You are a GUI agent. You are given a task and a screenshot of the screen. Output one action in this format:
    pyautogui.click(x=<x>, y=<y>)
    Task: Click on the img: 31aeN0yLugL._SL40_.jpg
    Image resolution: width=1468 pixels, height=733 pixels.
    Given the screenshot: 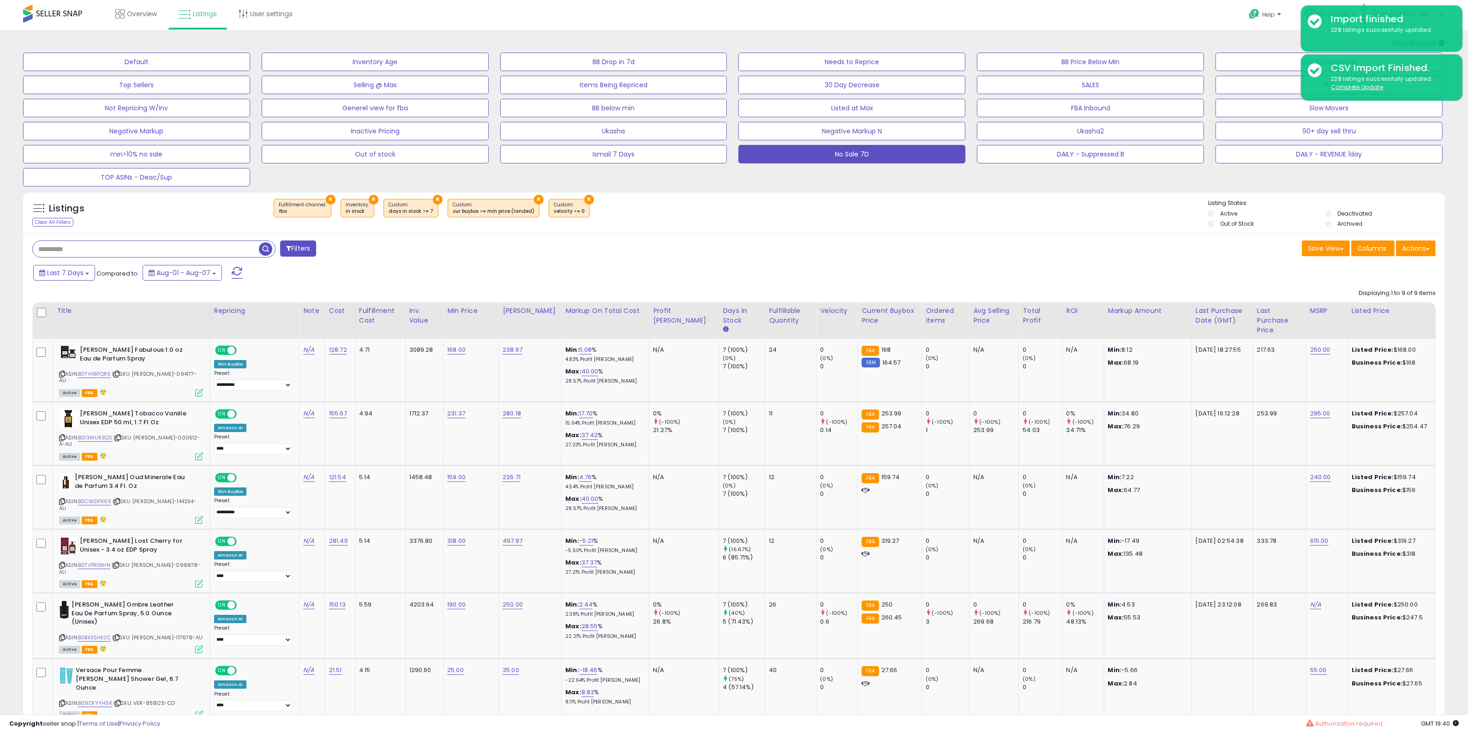 What is the action you would take?
    pyautogui.click(x=64, y=610)
    